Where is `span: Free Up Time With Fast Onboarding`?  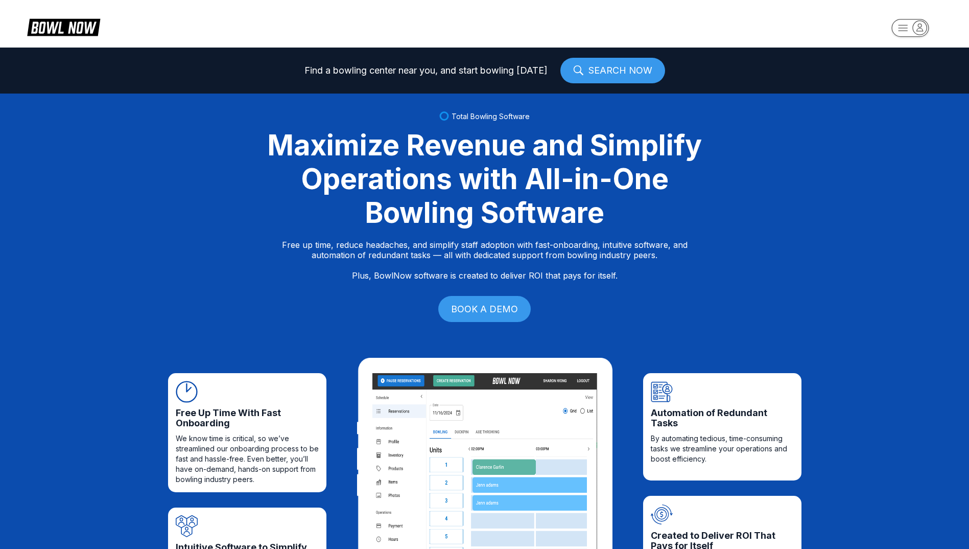 span: Free Up Time With Fast Onboarding is located at coordinates (247, 418).